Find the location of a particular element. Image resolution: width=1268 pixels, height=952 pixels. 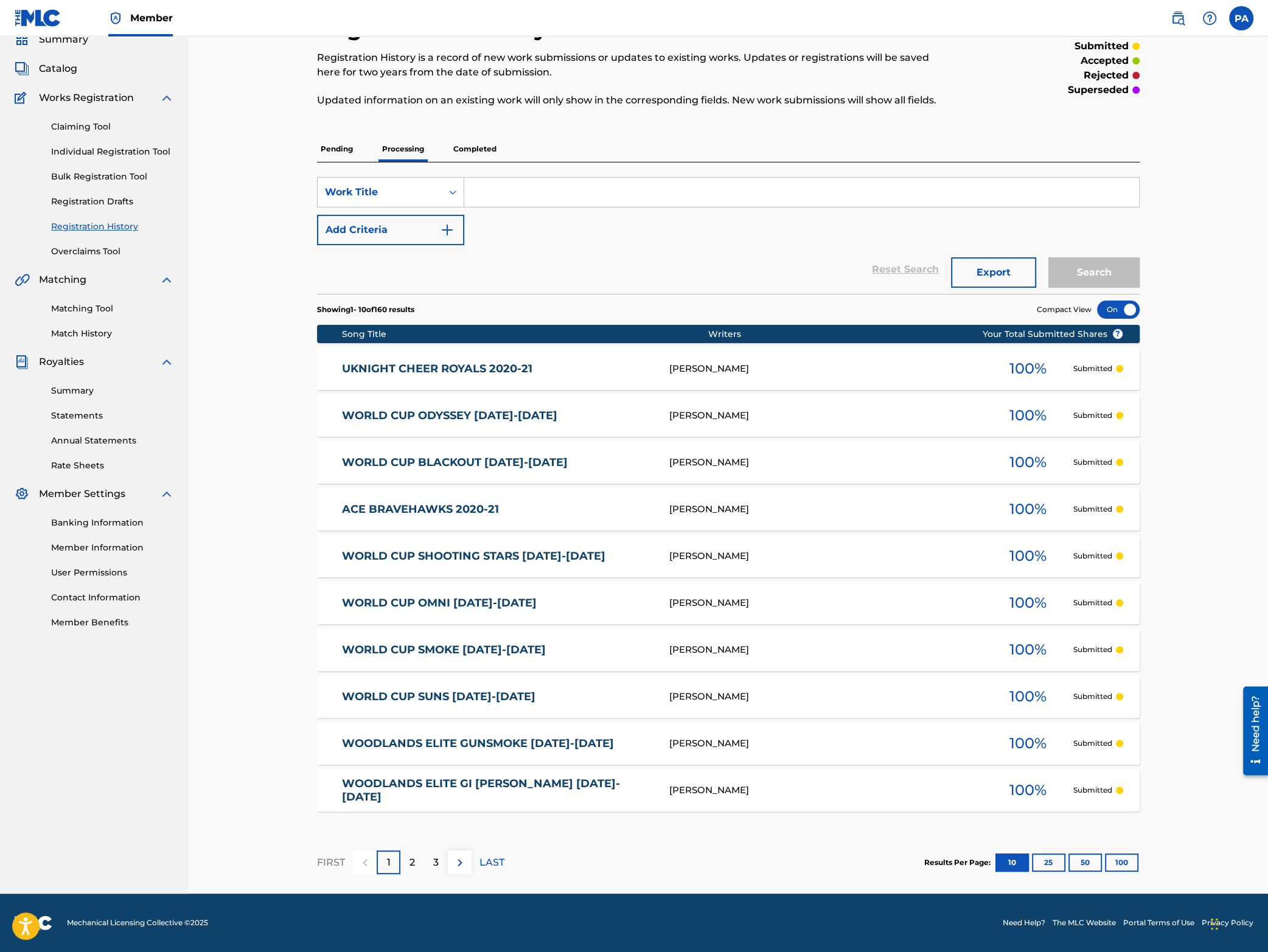

a: User Permissions is located at coordinates (112, 573).